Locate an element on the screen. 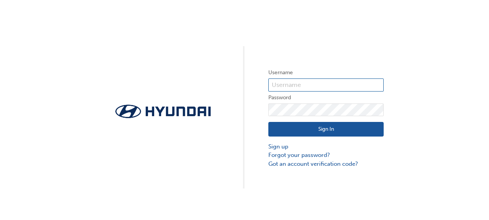 The width and height of the screenshot is (489, 220). label: Username is located at coordinates (326, 73).